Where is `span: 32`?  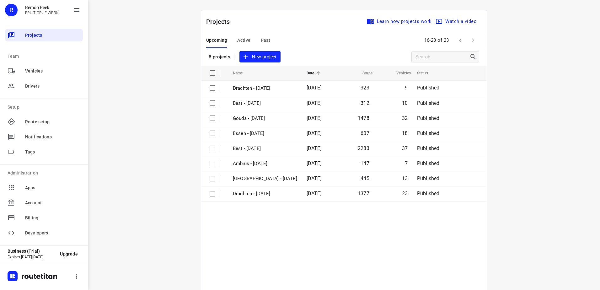
span: 32 is located at coordinates (405, 118).